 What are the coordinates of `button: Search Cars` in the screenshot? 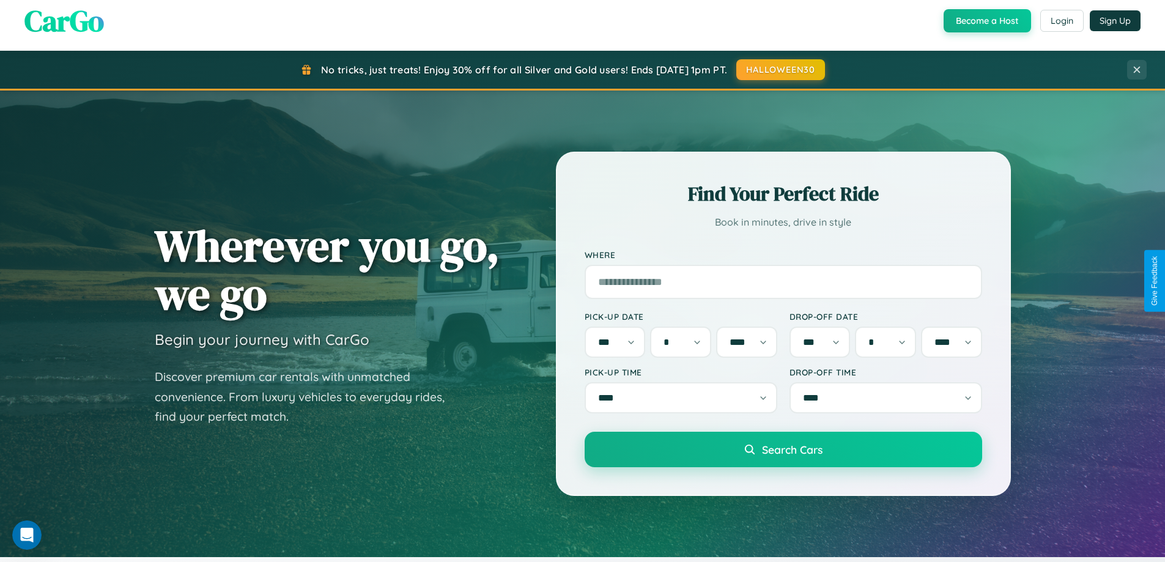 It's located at (783, 449).